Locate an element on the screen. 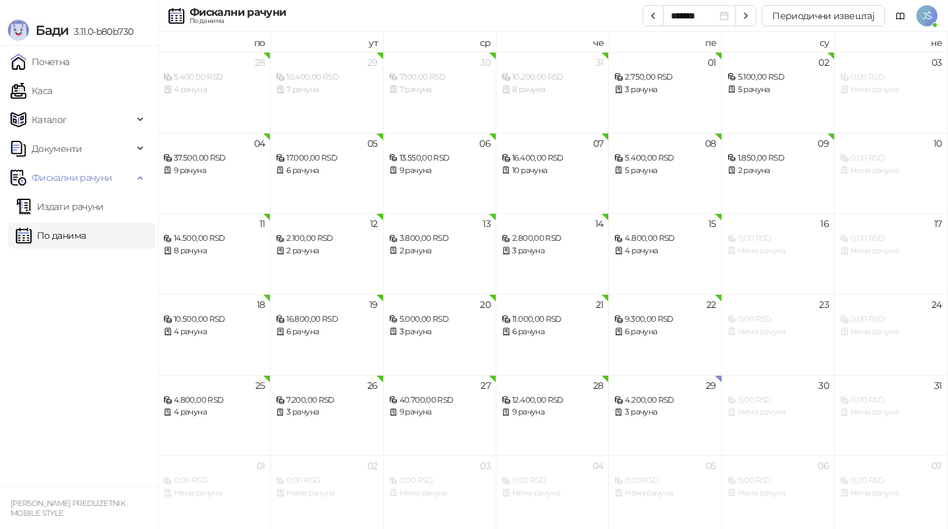  div: 25 is located at coordinates (260, 386).